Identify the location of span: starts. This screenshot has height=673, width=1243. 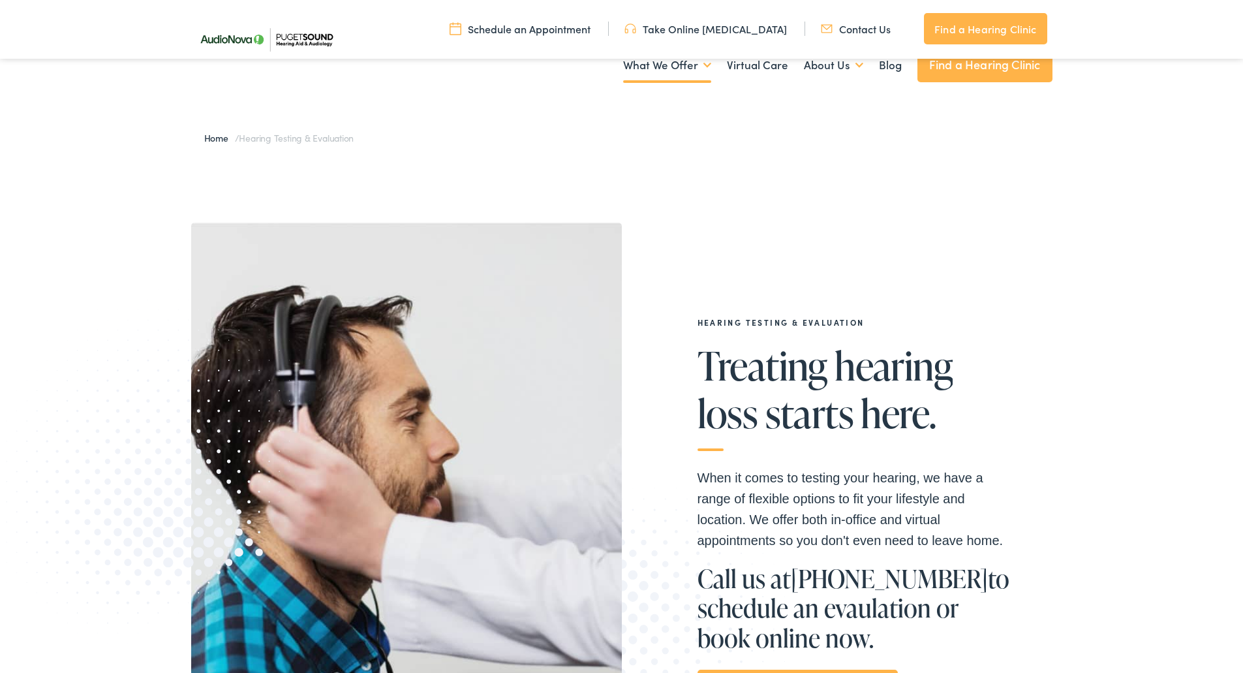
(809, 413).